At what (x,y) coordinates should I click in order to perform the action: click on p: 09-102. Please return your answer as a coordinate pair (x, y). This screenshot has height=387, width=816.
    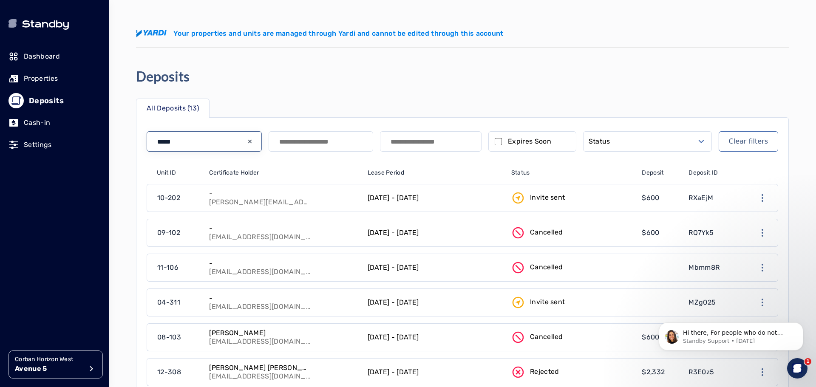
    Looking at the image, I should click on (169, 233).